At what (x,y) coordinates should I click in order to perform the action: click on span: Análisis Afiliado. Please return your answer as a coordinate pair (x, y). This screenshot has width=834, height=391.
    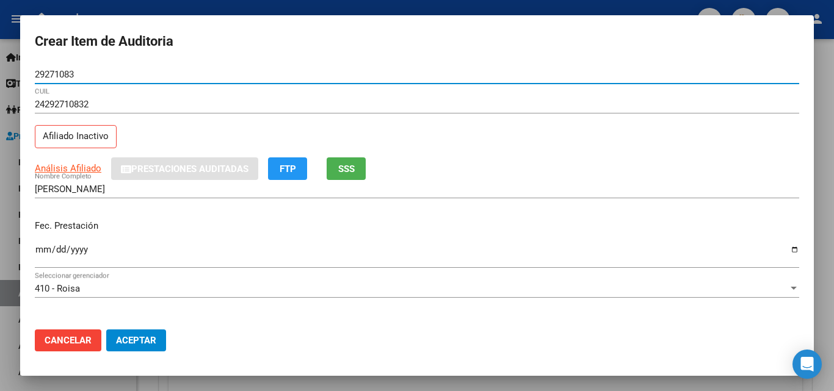
    Looking at the image, I should click on (68, 169).